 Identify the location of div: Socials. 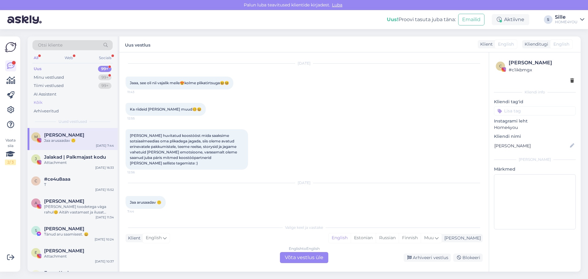
(105, 58).